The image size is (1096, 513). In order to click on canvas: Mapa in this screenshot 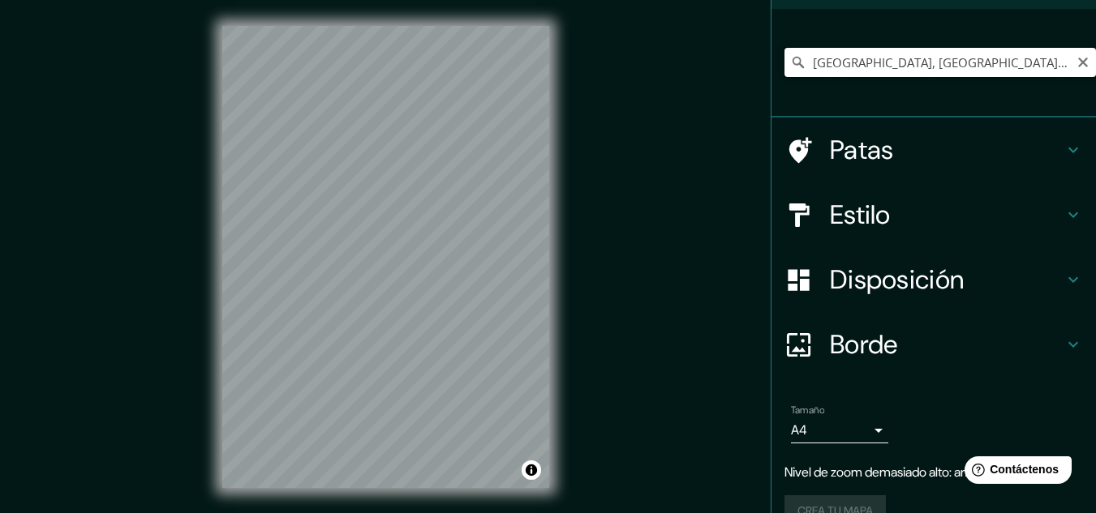, I will do `click(385, 257)`.